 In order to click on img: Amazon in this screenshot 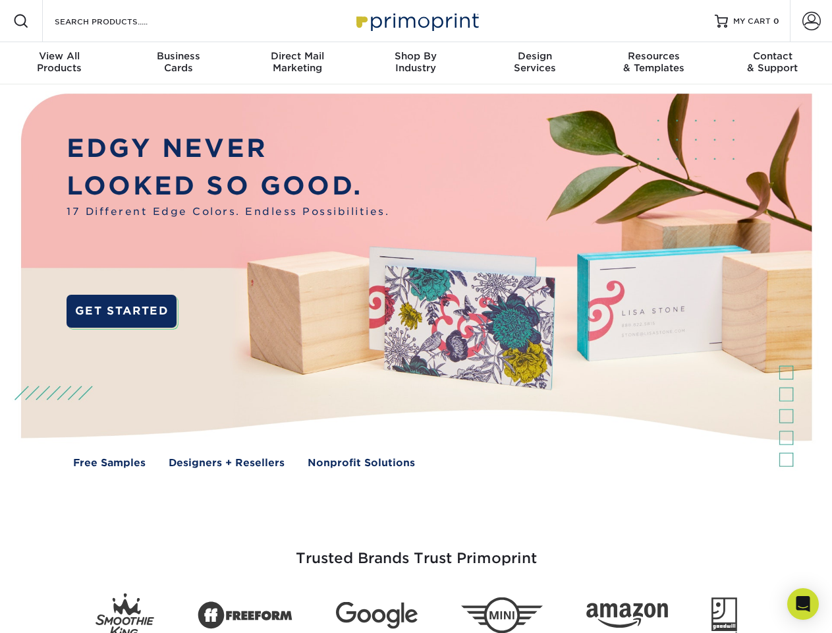, I will do `click(627, 615)`.